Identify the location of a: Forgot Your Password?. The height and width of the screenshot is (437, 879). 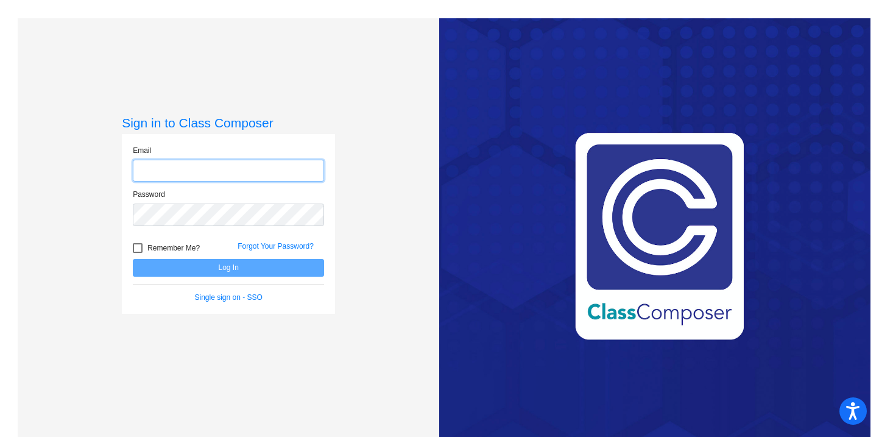
(275, 246).